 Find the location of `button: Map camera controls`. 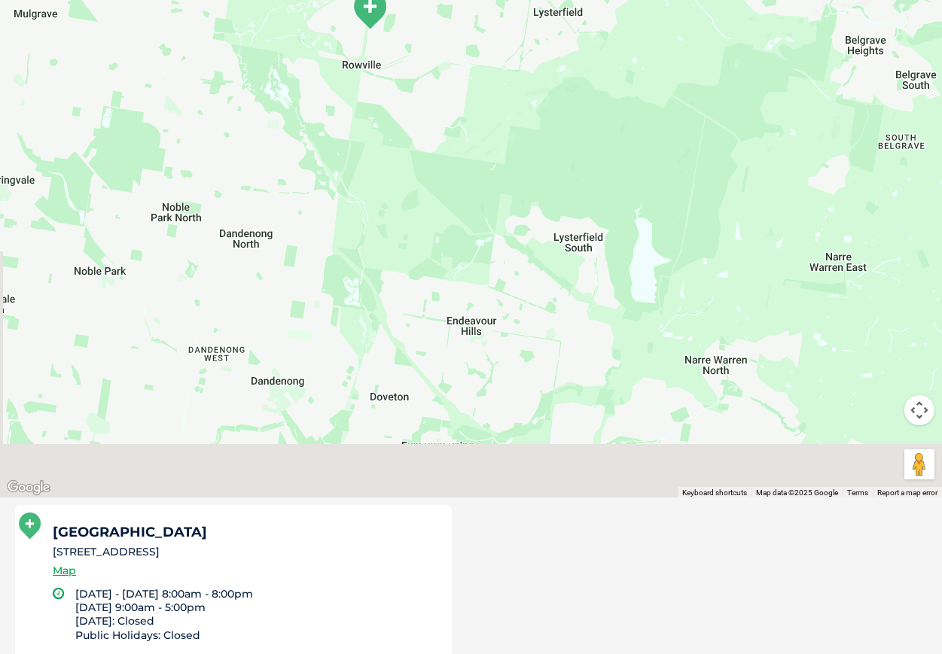

button: Map camera controls is located at coordinates (920, 410).